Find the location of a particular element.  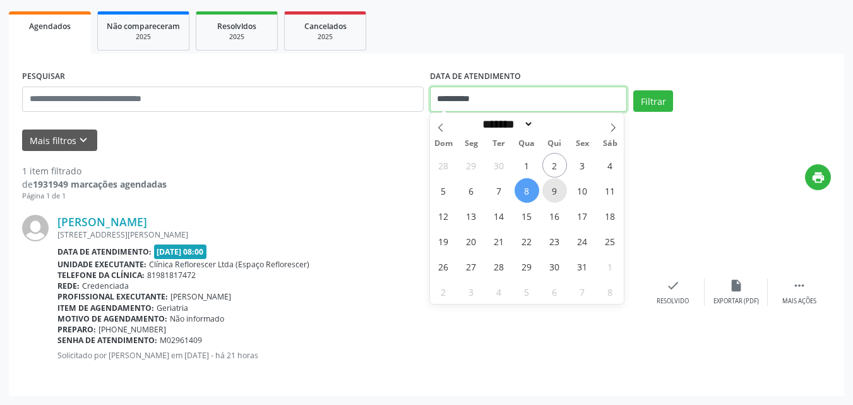

span: Não informado is located at coordinates (197, 318).